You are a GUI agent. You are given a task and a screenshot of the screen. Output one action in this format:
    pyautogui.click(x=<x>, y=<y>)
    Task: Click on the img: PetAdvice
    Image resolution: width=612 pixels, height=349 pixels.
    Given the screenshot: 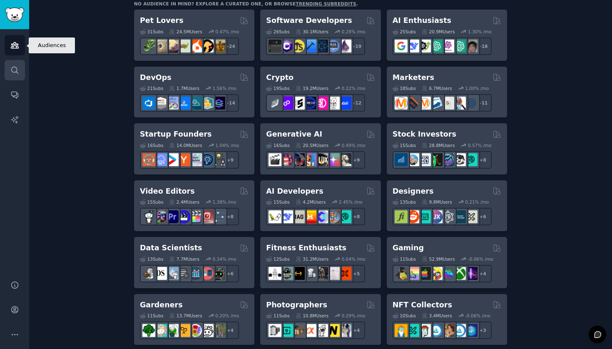 What is the action you would take?
    pyautogui.click(x=207, y=46)
    